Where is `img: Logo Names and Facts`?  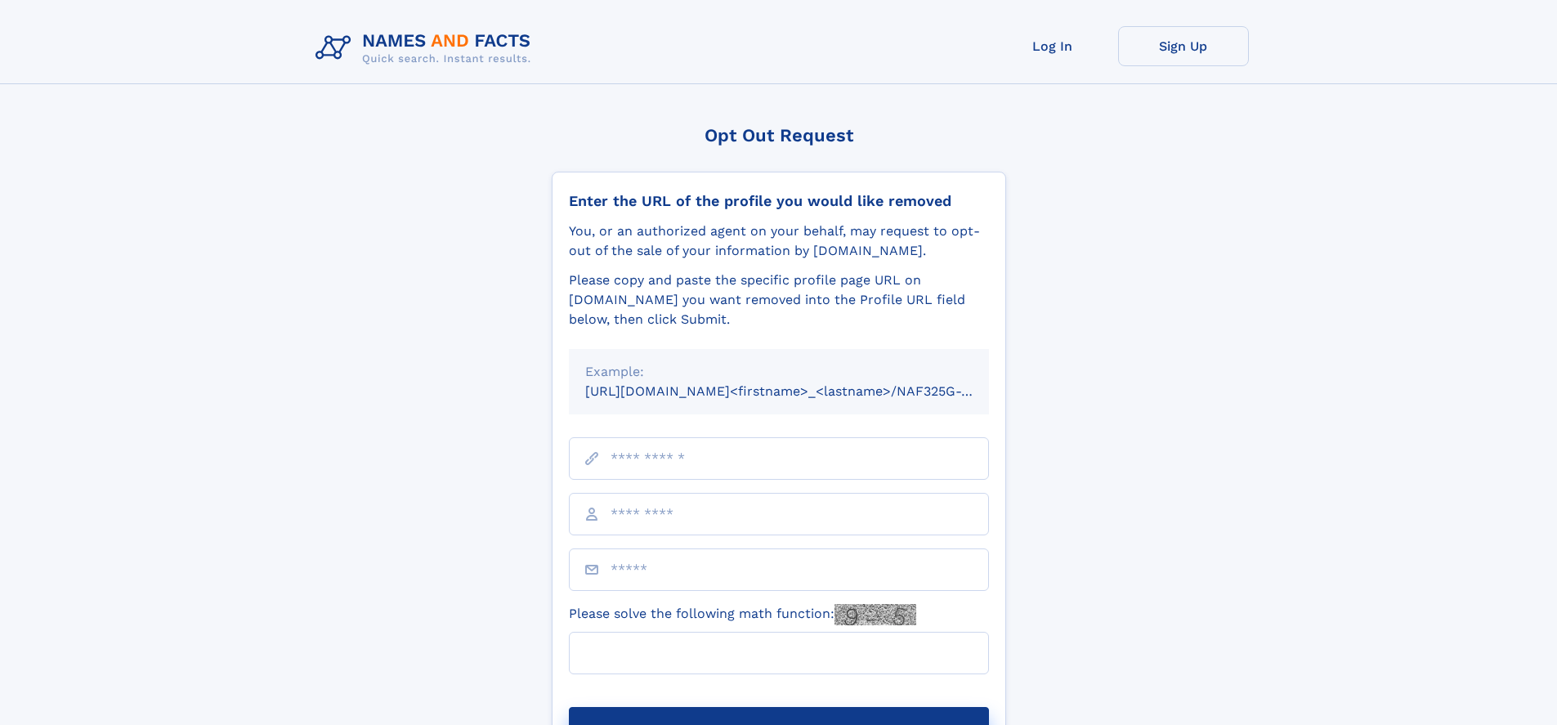
img: Logo Names and Facts is located at coordinates (427, 48).